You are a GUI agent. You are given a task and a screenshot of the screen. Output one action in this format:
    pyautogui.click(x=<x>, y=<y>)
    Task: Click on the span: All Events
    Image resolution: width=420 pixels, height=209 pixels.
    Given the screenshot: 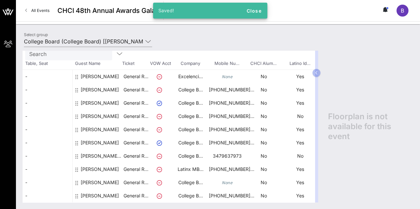 What is the action you would take?
    pyautogui.click(x=40, y=10)
    